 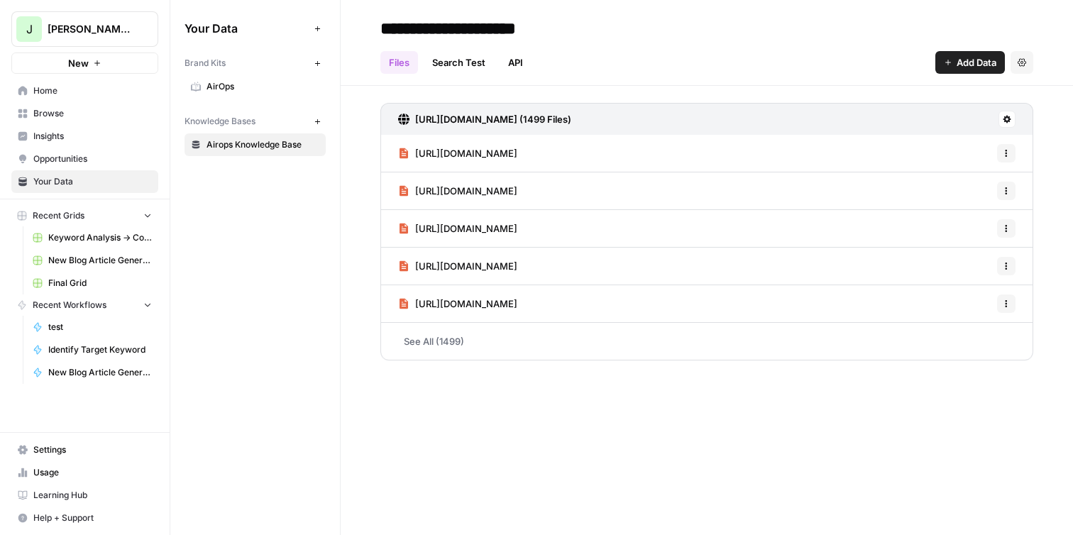 I want to click on a: AirOps, so click(x=255, y=87).